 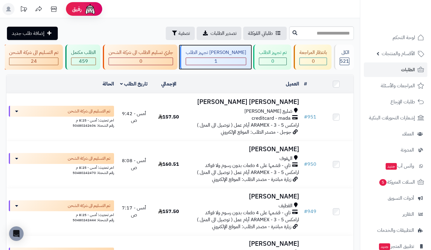 What do you see at coordinates (84, 61) in the screenshot?
I see `span: 459` at bounding box center [84, 61].